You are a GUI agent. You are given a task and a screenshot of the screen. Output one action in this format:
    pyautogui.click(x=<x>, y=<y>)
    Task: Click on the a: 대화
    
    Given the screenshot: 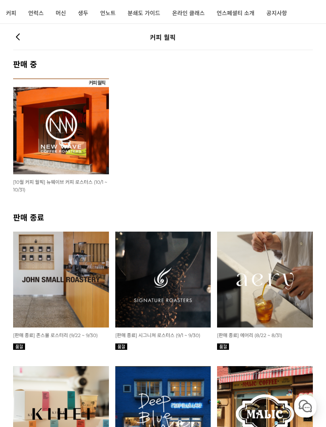 What is the action you would take?
    pyautogui.click(x=78, y=262)
    